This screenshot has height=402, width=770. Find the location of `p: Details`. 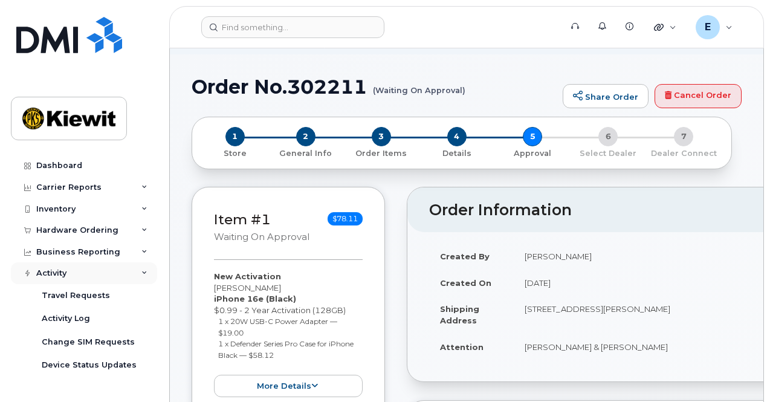

p: Details is located at coordinates (457, 154).